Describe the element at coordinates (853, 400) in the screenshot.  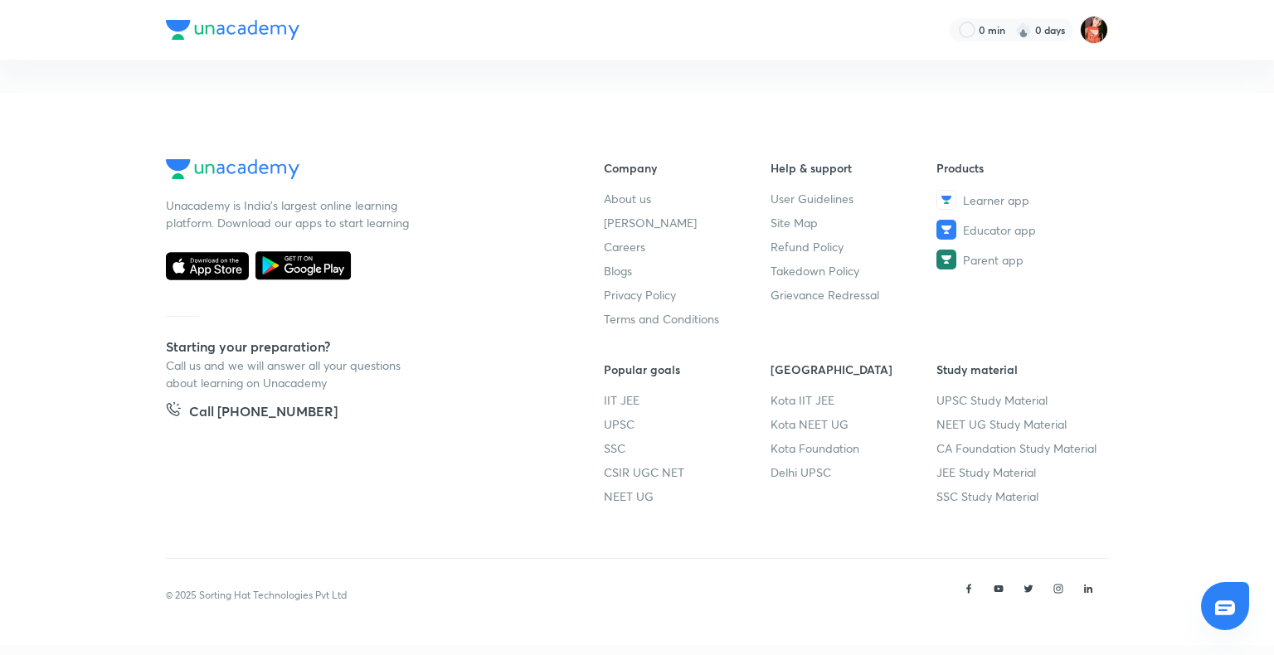
I see `a: Kota IIT JEE` at that location.